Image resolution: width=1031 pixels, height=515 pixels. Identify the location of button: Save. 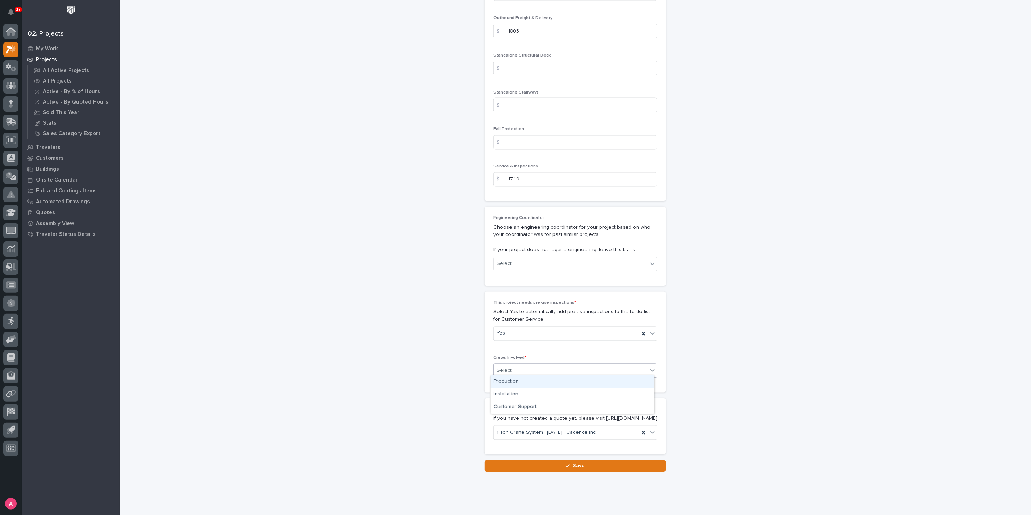
(575, 466).